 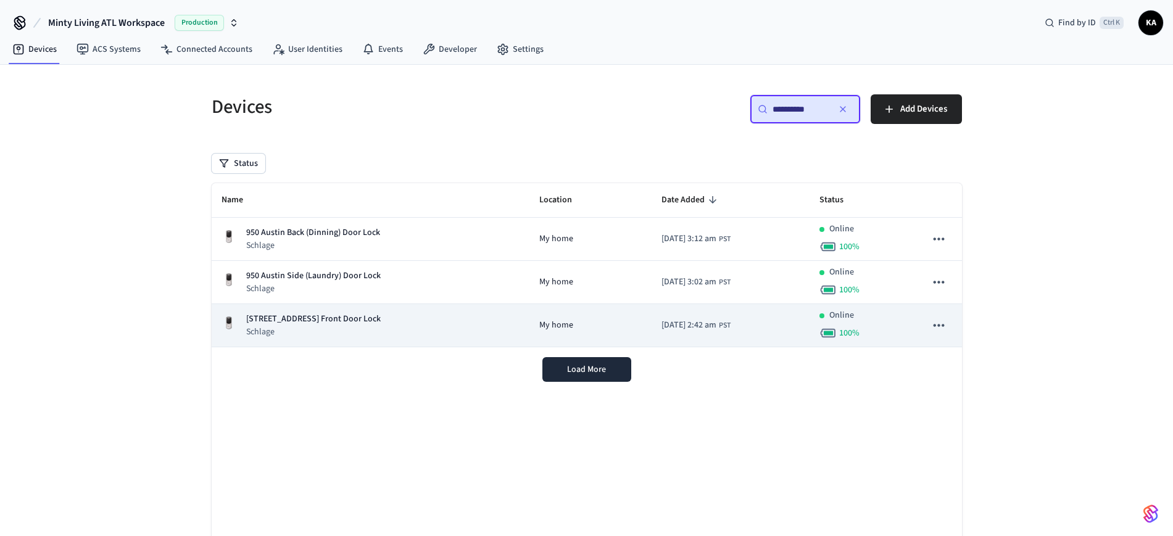 I want to click on span: Add Devices, so click(x=923, y=109).